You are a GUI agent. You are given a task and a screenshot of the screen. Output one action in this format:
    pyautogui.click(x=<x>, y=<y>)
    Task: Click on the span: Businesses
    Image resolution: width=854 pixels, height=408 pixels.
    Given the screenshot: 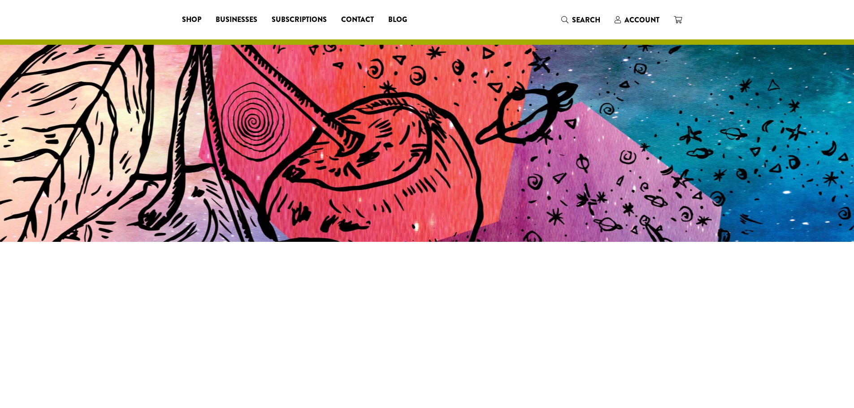 What is the action you would take?
    pyautogui.click(x=236, y=20)
    